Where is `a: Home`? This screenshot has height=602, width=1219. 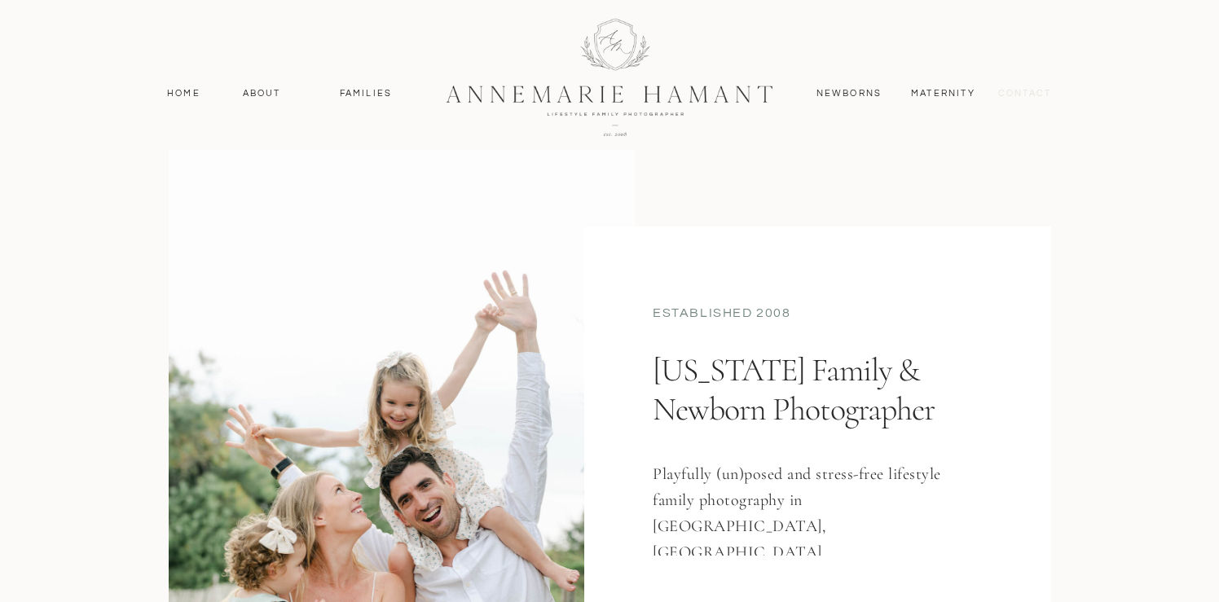 a: Home is located at coordinates (183, 94).